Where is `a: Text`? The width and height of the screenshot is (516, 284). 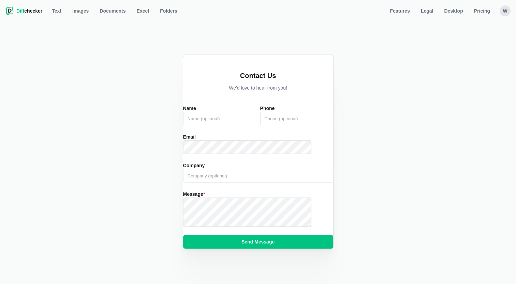 a: Text is located at coordinates (57, 11).